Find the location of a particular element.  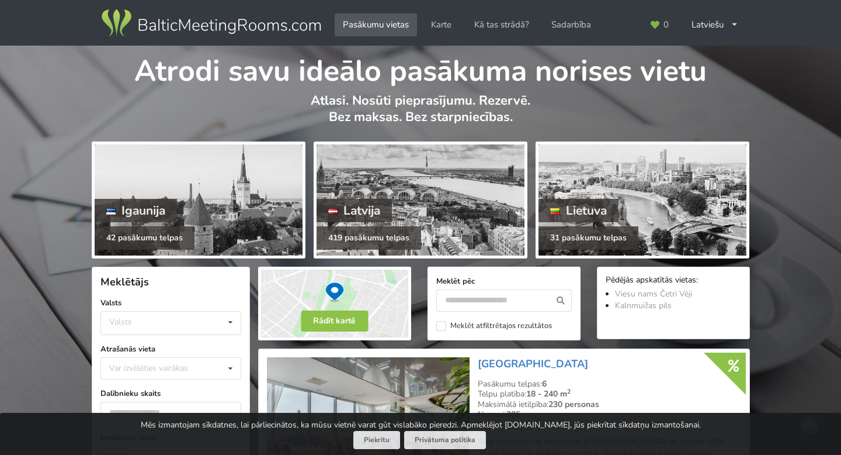

label: Meklēt pēc is located at coordinates (504, 281).